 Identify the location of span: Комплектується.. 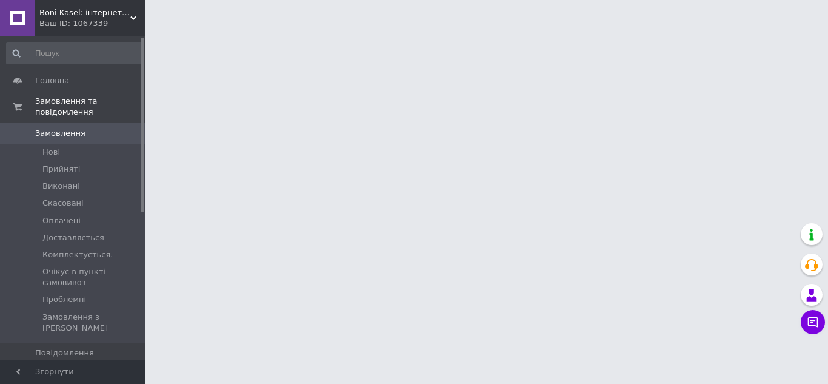
(78, 255).